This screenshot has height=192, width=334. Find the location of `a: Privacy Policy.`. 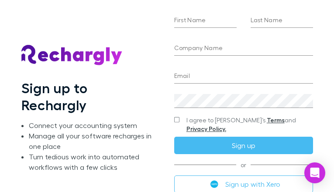

a: Privacy Policy. is located at coordinates (206, 129).